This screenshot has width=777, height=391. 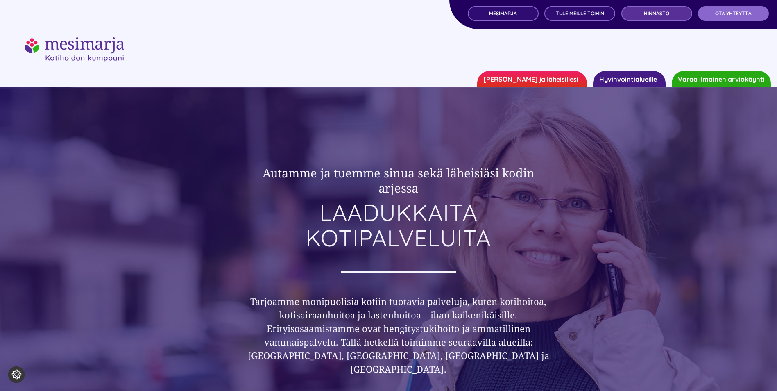 I want to click on span: Hinnasto, so click(x=656, y=14).